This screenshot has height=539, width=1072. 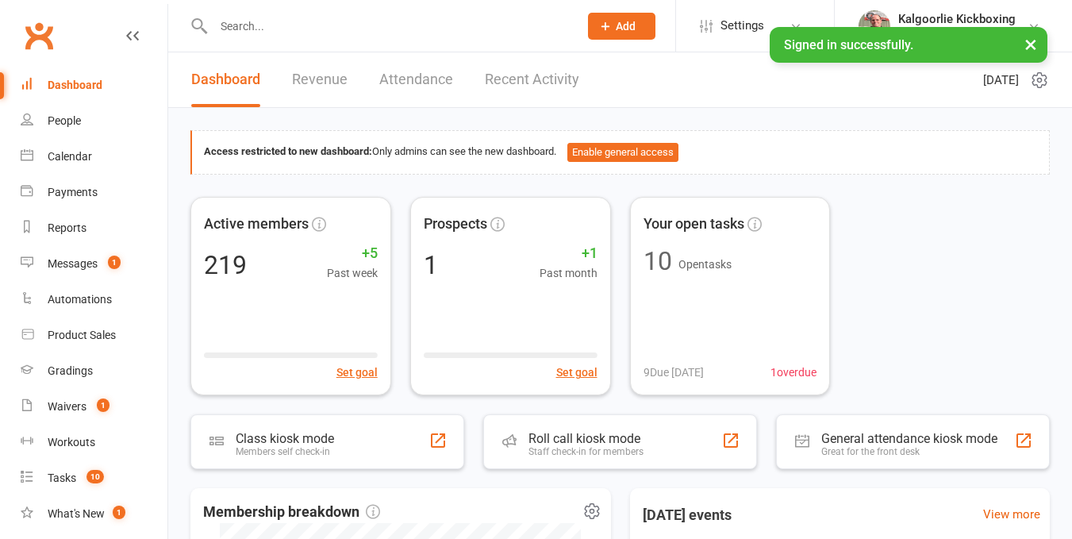 I want to click on div: What's New, so click(x=76, y=513).